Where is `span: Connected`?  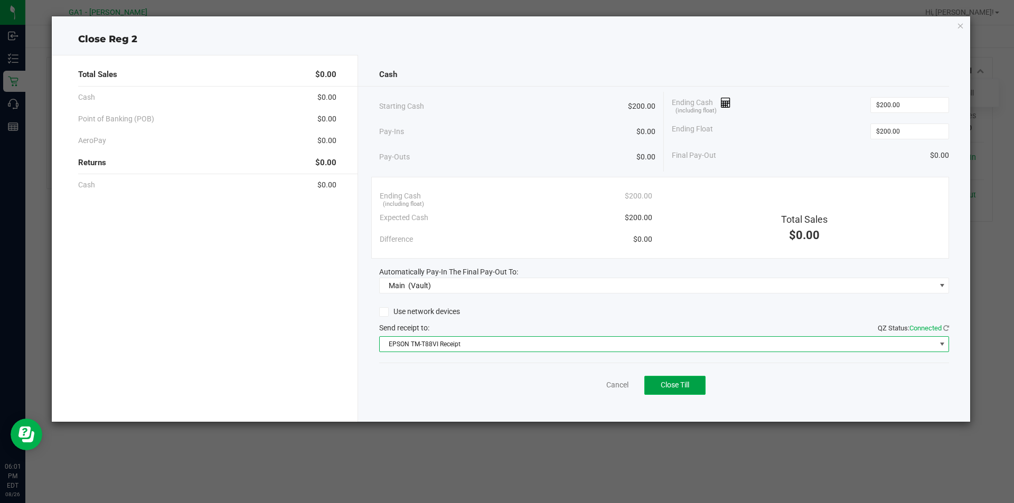
span: Connected is located at coordinates (925, 328).